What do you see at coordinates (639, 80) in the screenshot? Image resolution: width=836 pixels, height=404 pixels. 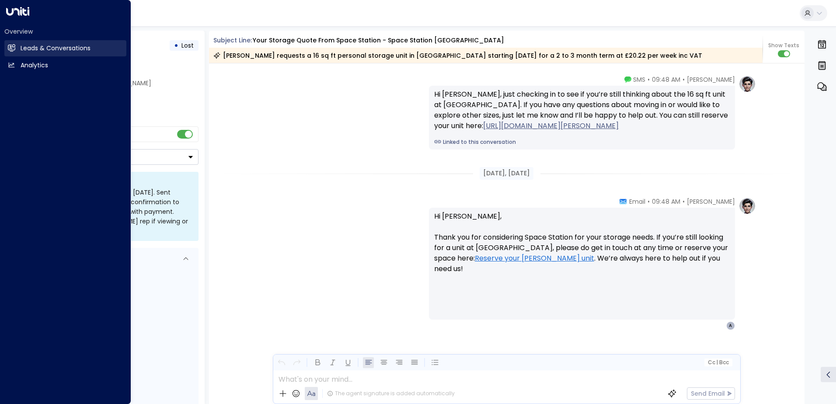 I see `span: SMS` at bounding box center [639, 80].